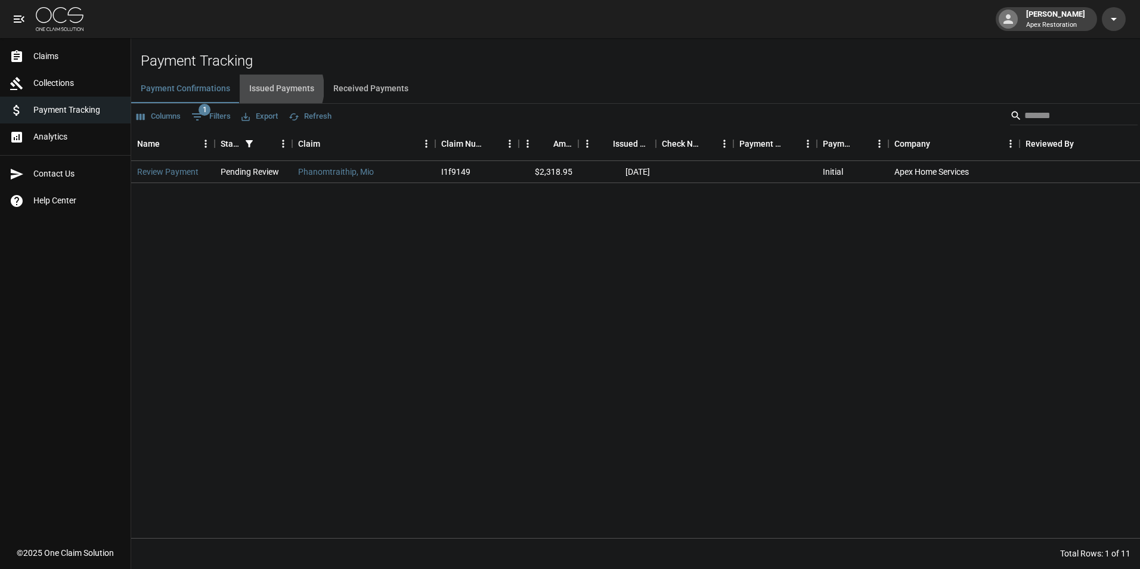  Describe the element at coordinates (168, 172) in the screenshot. I see `a: Review Payment` at that location.